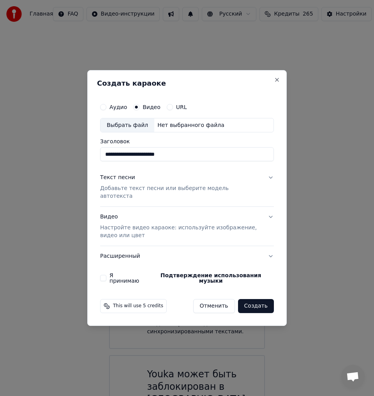 Image resolution: width=374 pixels, height=396 pixels. I want to click on h2: Создать караоке, so click(187, 83).